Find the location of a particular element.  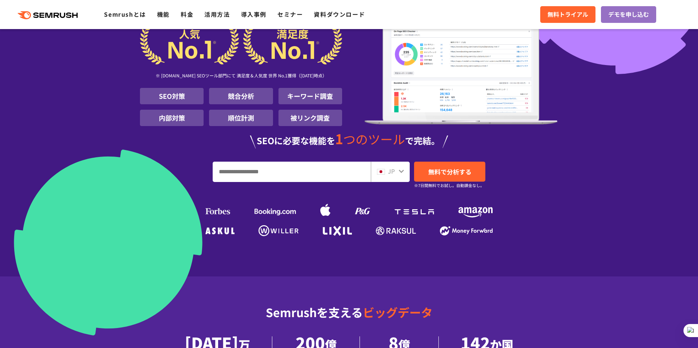

a: Semrushとは is located at coordinates (125, 14).